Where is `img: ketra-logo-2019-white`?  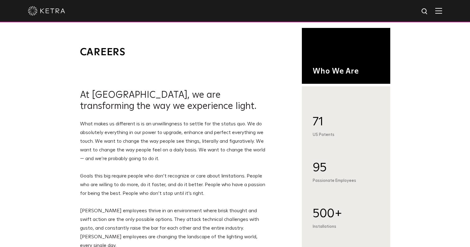 img: ketra-logo-2019-white is located at coordinates (46, 11).